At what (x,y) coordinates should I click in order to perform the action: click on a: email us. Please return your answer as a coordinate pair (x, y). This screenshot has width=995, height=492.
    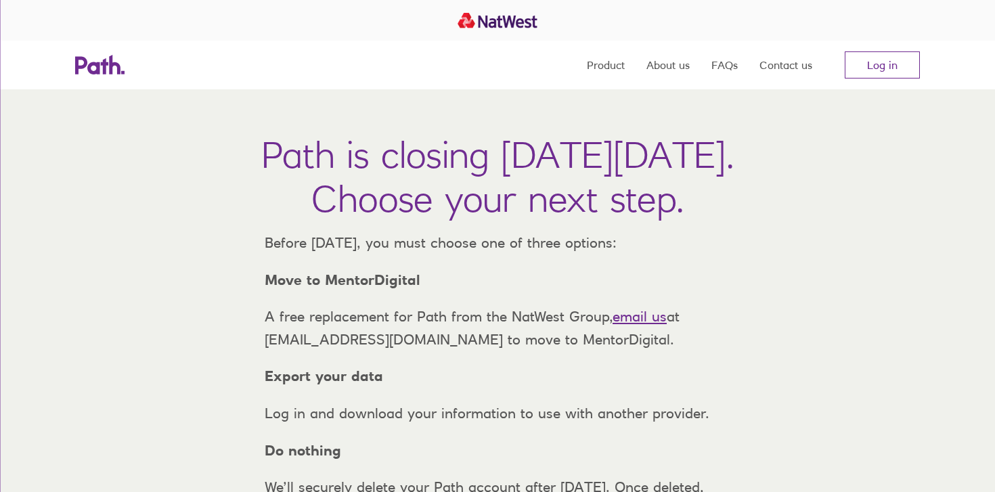
    Looking at the image, I should click on (639, 316).